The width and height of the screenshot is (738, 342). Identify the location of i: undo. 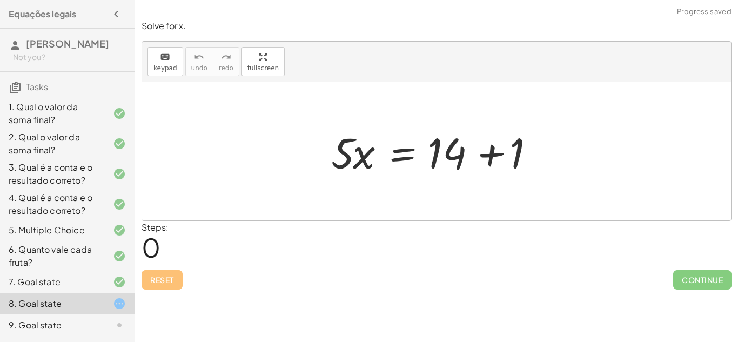
(199, 57).